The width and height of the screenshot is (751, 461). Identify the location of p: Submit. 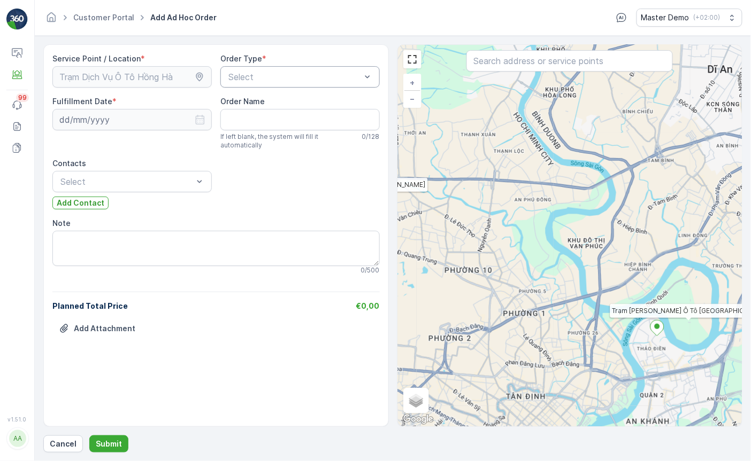
(109, 444).